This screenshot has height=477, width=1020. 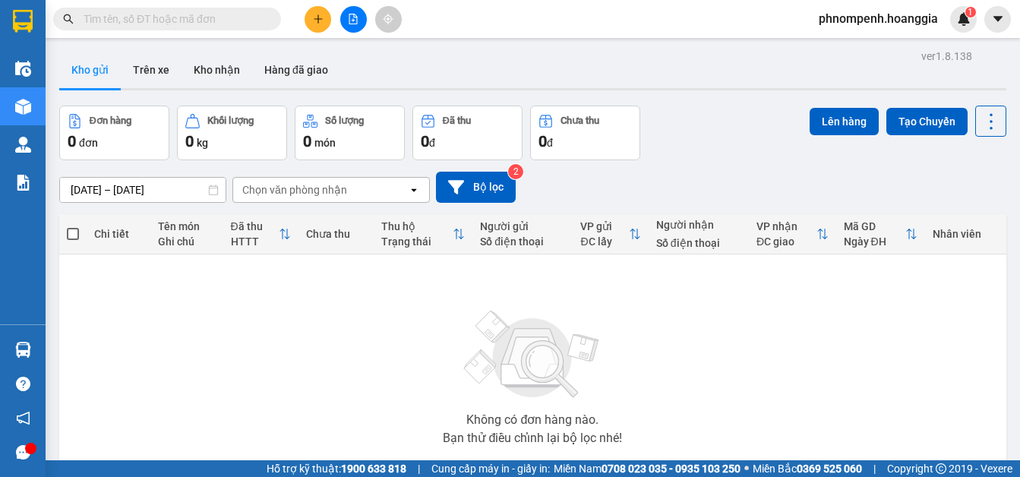 What do you see at coordinates (965, 234) in the screenshot?
I see `div: Nhân viên` at bounding box center [965, 234].